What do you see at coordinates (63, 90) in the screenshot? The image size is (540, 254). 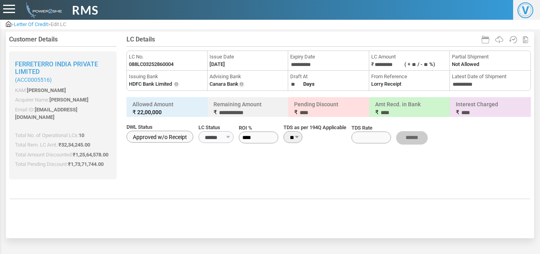 I see `p: KAM:` at bounding box center [63, 90].